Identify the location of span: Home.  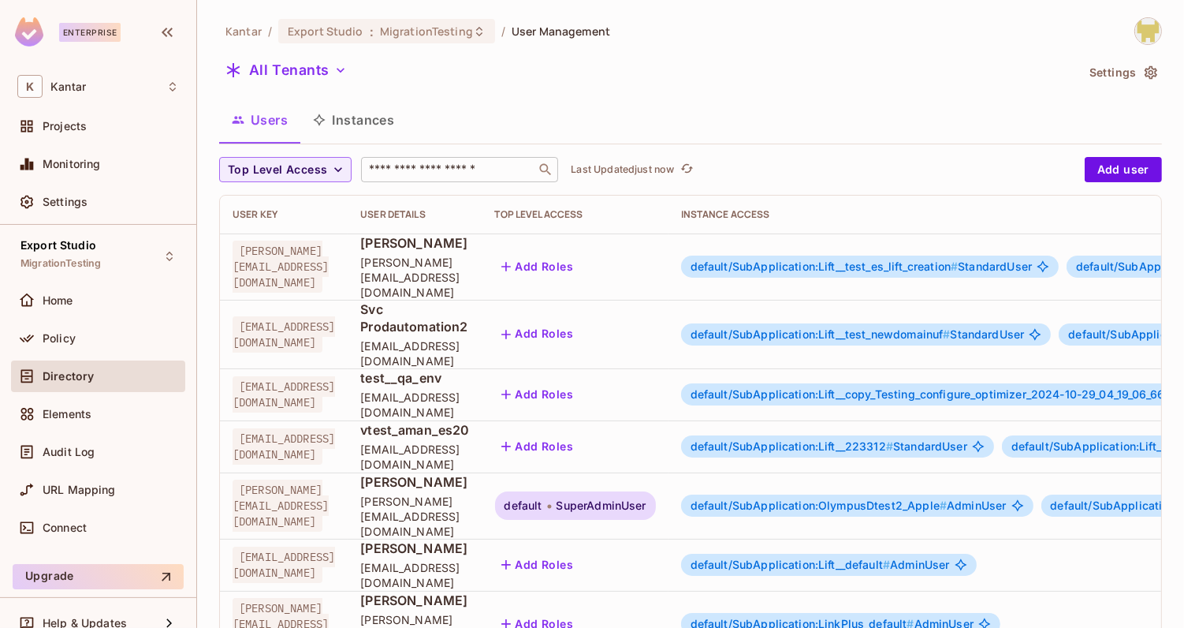
(58, 300).